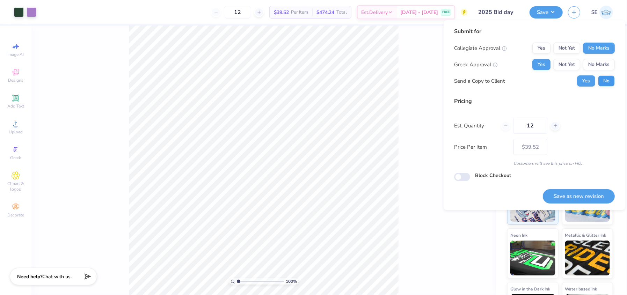 This screenshot has width=627, height=295. I want to click on span: Image AI, so click(16, 54).